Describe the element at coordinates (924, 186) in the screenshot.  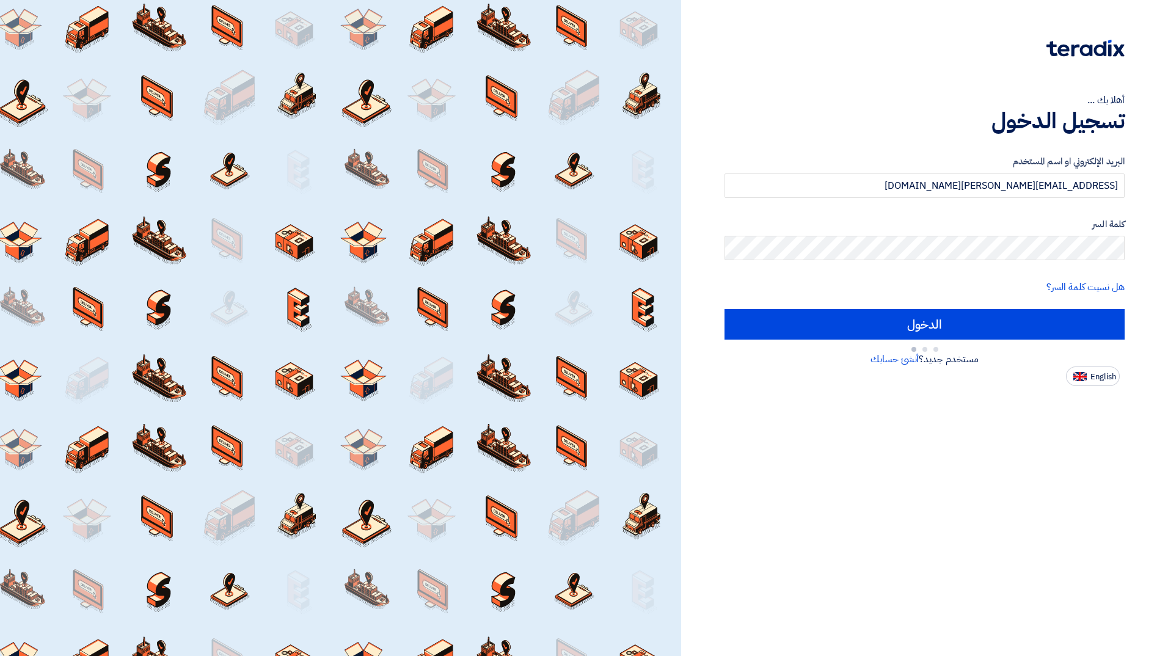
I see `input: أدخل بريد العمل الإلكتروني او اسم المستخدم الخاص بك ...` at that location.